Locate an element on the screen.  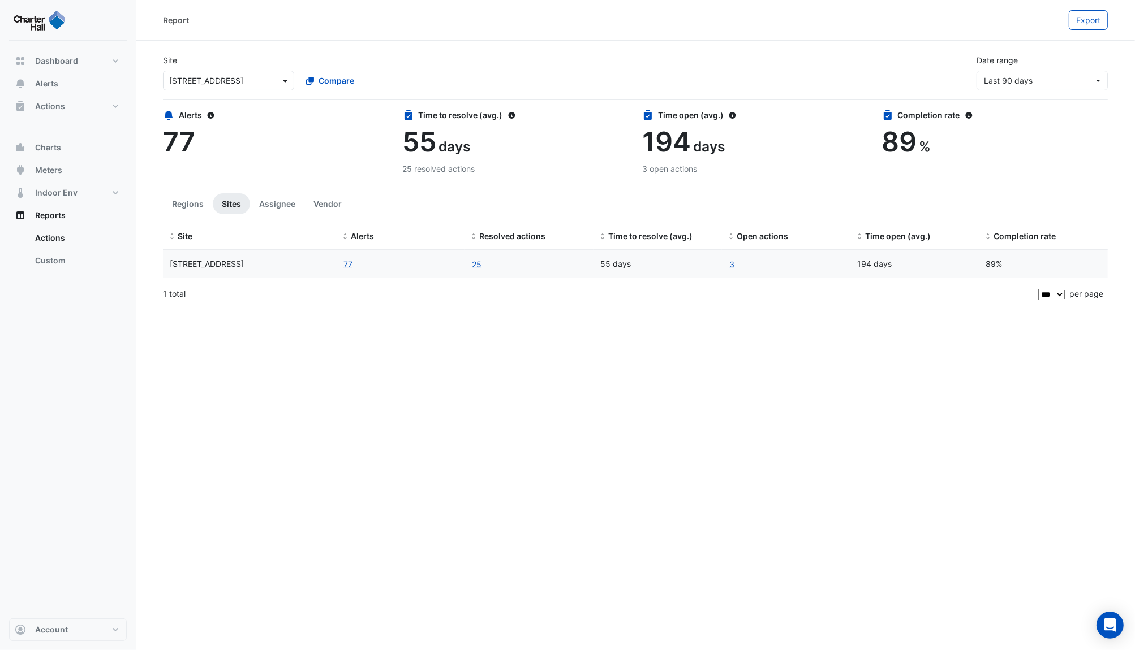
app-icon: Dashboard is located at coordinates (20, 61).